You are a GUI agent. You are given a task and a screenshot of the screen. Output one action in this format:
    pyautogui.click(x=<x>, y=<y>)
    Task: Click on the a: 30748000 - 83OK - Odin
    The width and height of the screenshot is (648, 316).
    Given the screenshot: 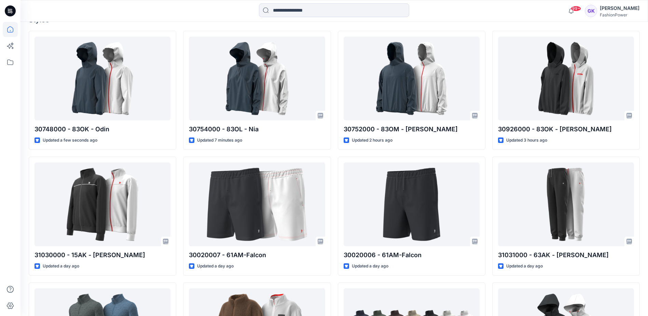 What is the action you would take?
    pyautogui.click(x=102, y=78)
    